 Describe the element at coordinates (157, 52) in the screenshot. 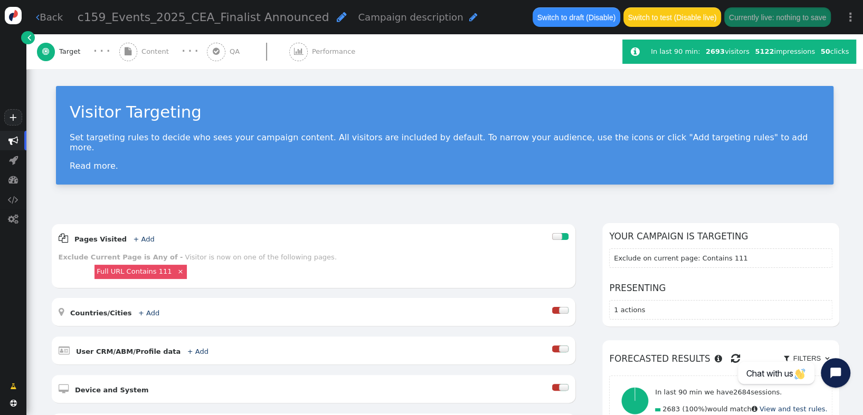

I see `span: Content` at that location.